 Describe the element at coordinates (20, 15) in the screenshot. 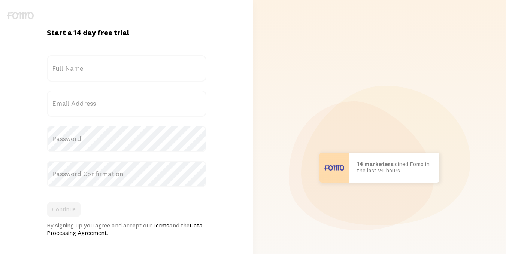

I see `img: fomo-logo-gray-b99e0e8ada9f9040e2984d0d95b3b12da0074ffd48d1e5cb62ac37fc77b0b268.svg` at that location.